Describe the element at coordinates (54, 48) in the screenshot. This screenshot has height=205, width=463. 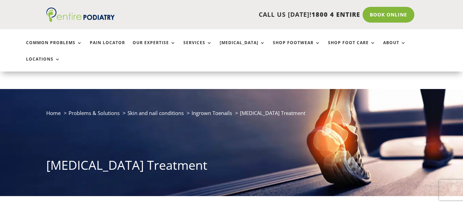
I see `a: Common Problems` at that location.